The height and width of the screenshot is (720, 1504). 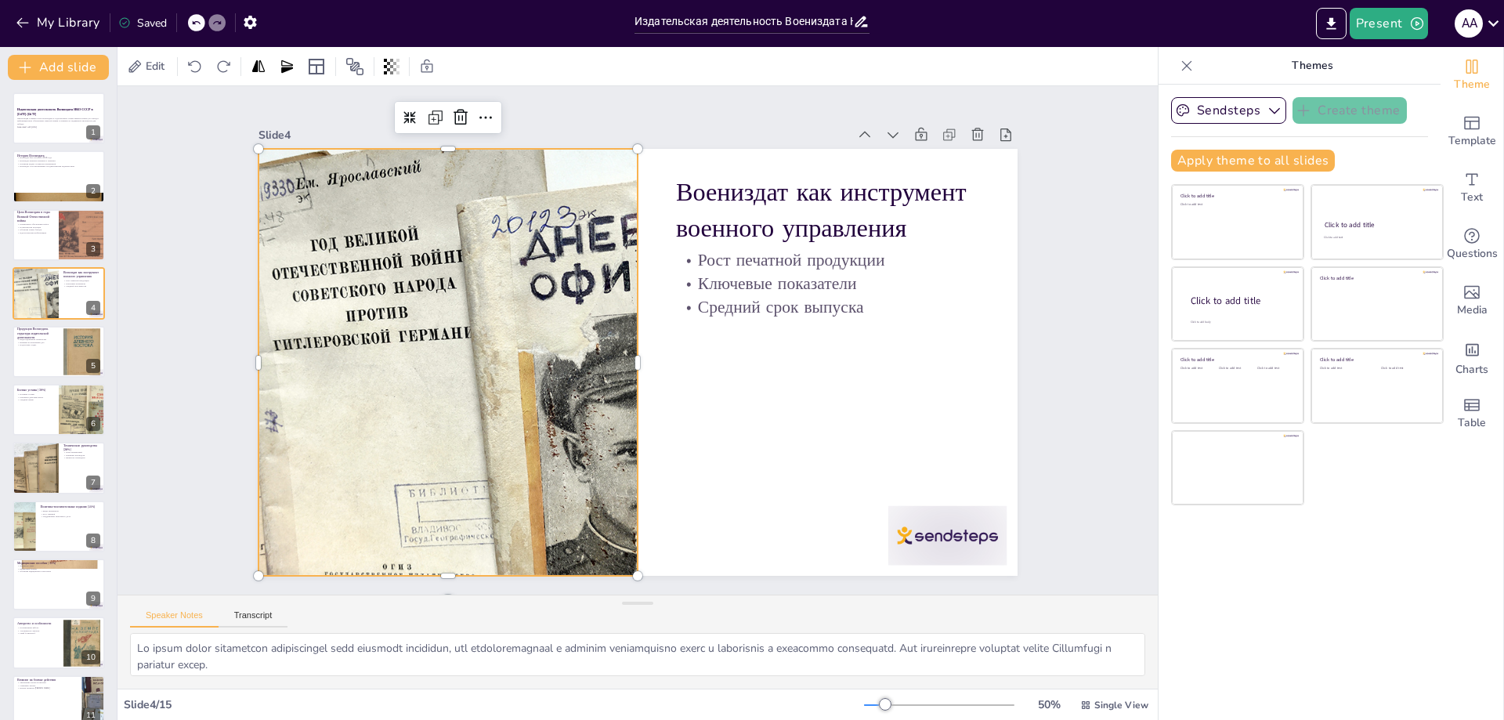 What do you see at coordinates (59, 157) in the screenshot?
I see `p: Воениздат был основан в 1919 году` at bounding box center [59, 157].